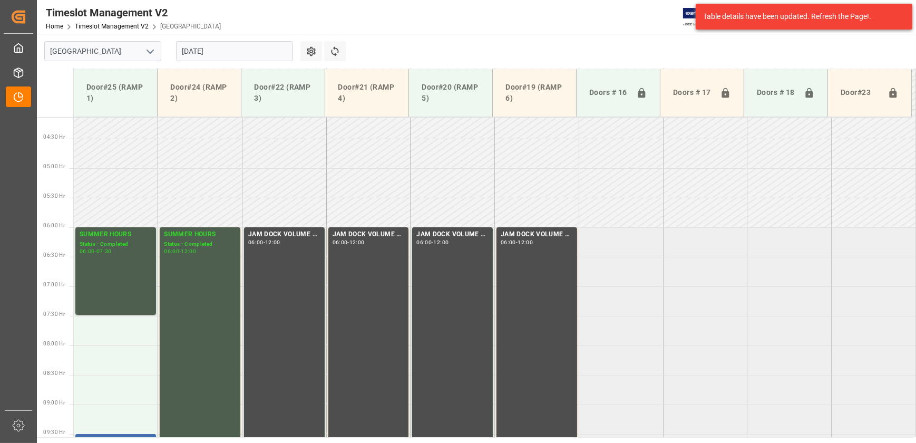 Image resolution: width=916 pixels, height=443 pixels. I want to click on span: 07:00 Hr, so click(54, 284).